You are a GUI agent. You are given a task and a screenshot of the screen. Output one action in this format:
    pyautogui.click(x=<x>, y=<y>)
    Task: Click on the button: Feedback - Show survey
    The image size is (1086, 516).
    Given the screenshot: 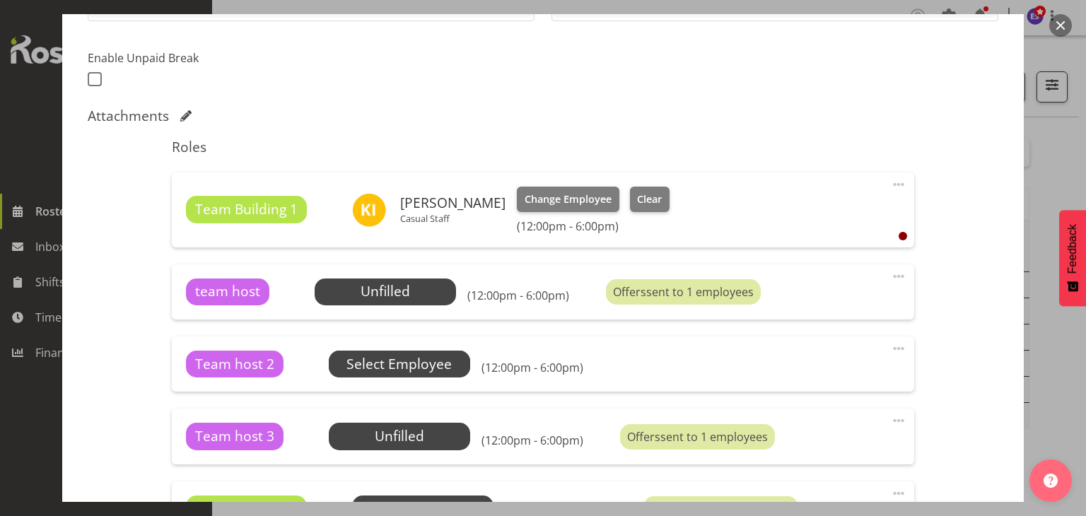 What is the action you would take?
    pyautogui.click(x=1073, y=258)
    